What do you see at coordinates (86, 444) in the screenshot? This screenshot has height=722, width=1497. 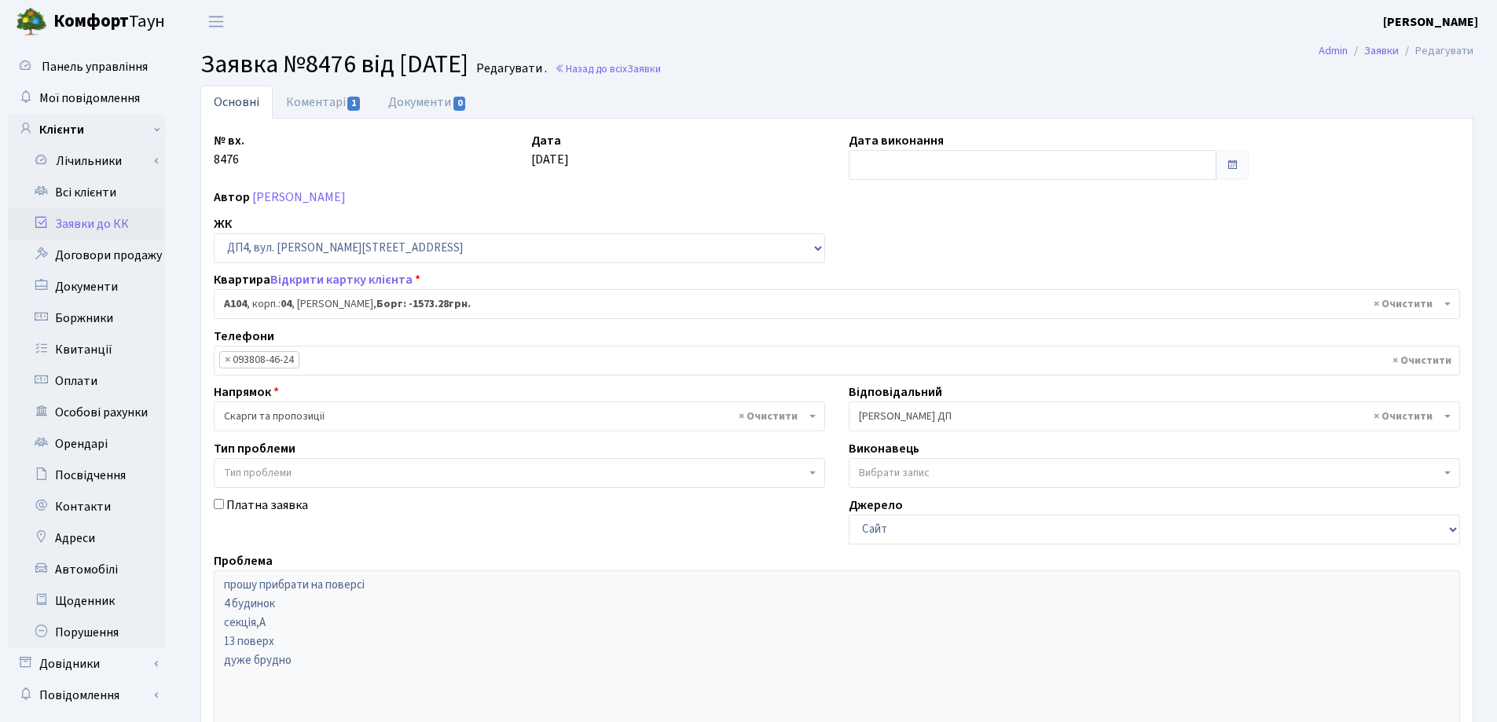 I see `a: Орендарі` at bounding box center [86, 444].